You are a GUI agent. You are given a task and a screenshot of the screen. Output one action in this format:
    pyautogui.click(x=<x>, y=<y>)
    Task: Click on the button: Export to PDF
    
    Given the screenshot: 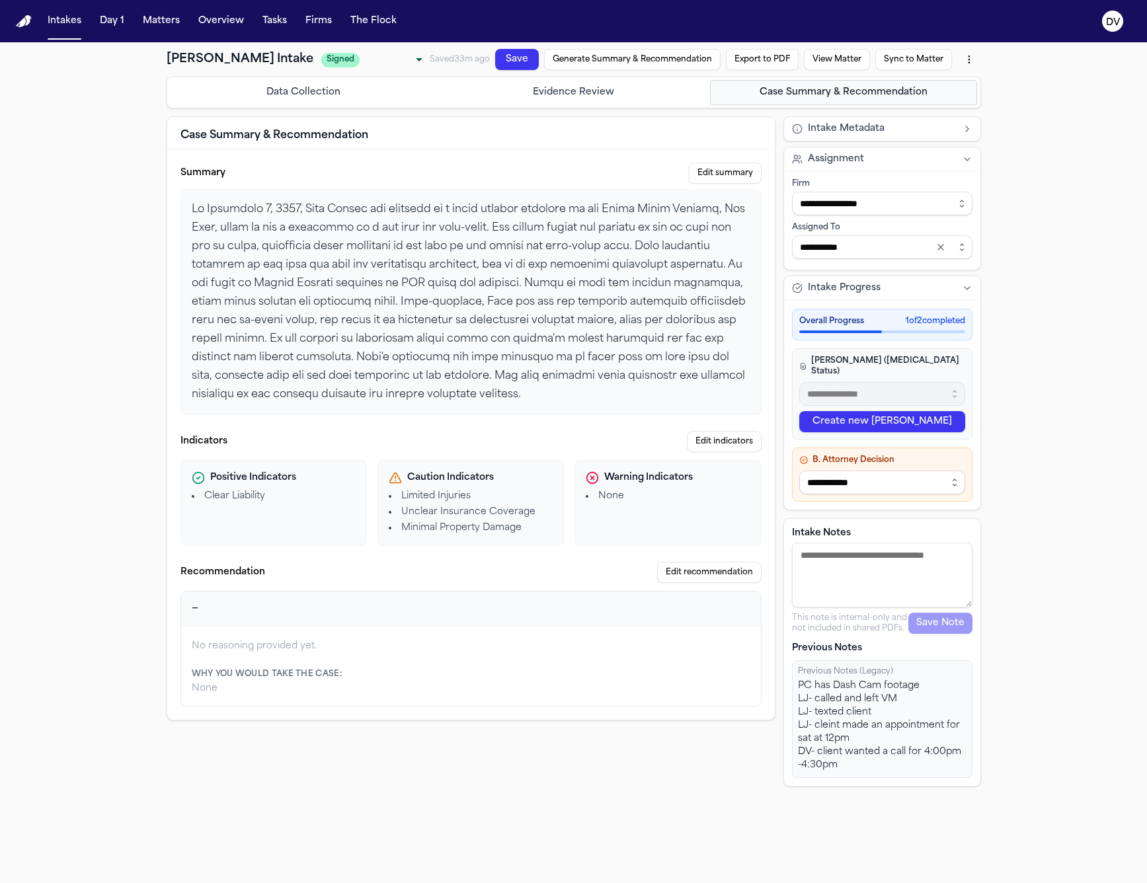 What is the action you would take?
    pyautogui.click(x=762, y=59)
    